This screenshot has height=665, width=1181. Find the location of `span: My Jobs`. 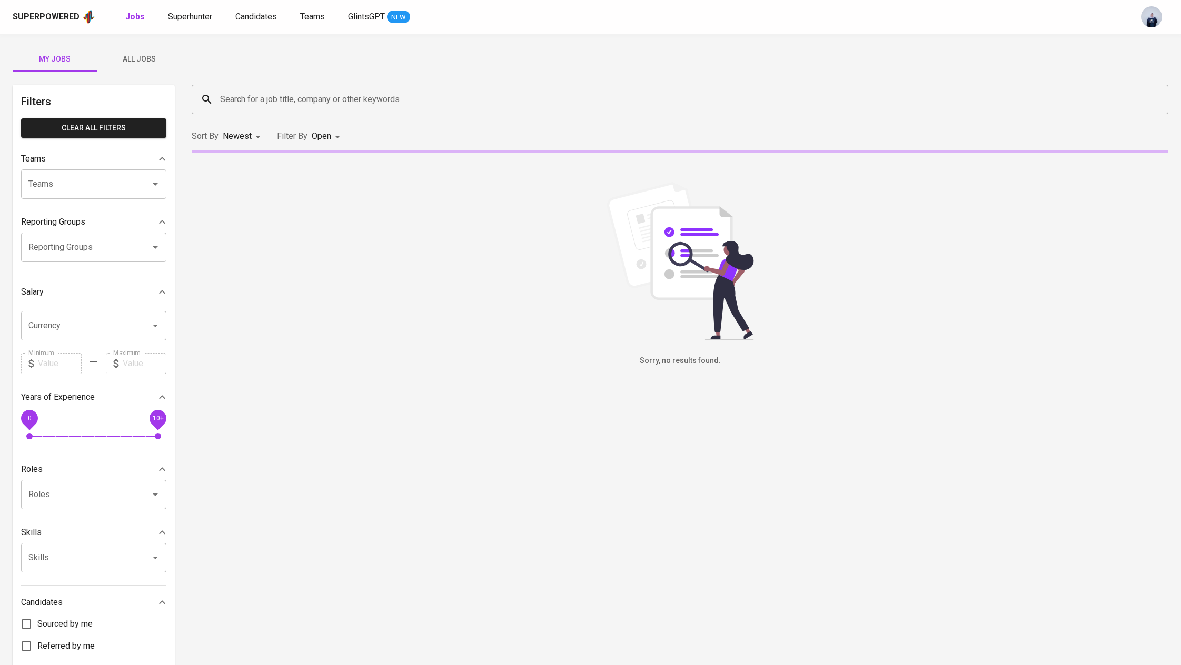

span: My Jobs is located at coordinates (55, 59).